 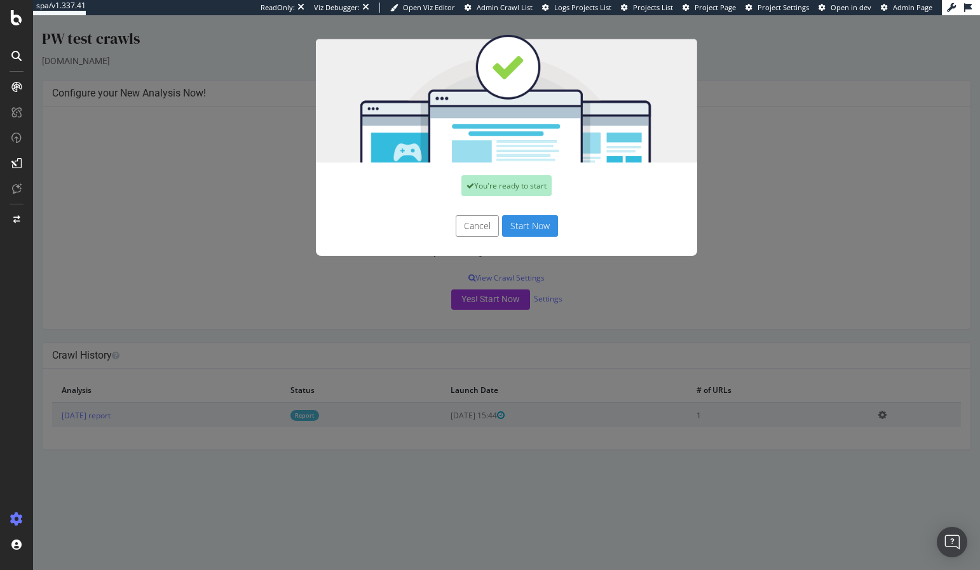 I want to click on span: Admin Crawl List, so click(x=504, y=7).